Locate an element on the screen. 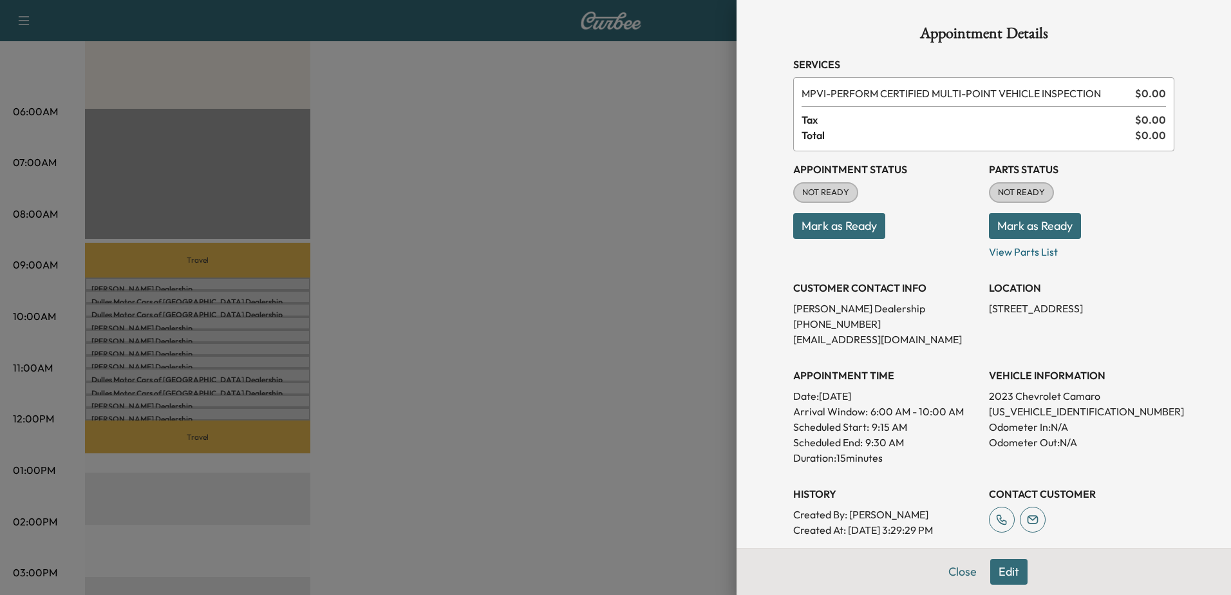  p: Arrival Window: is located at coordinates (886, 412).